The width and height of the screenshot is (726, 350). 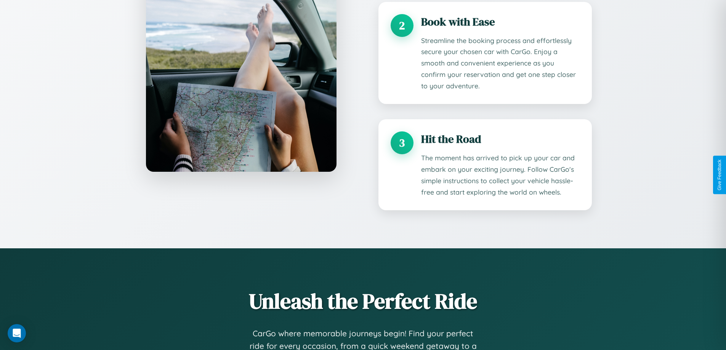 What do you see at coordinates (500, 64) in the screenshot?
I see `p: Streamline the booking process and effortlessly secure your chosen car with CarGo. Enjoy a smooth...` at bounding box center [500, 64].